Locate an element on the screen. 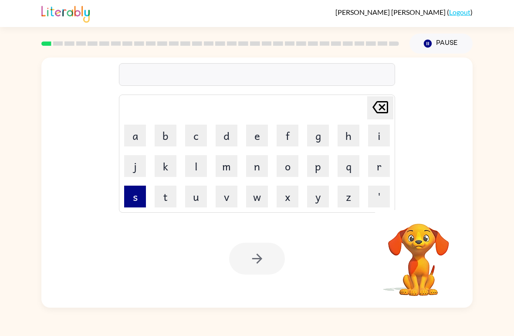 This screenshot has height=336, width=514. button: o is located at coordinates (288, 166).